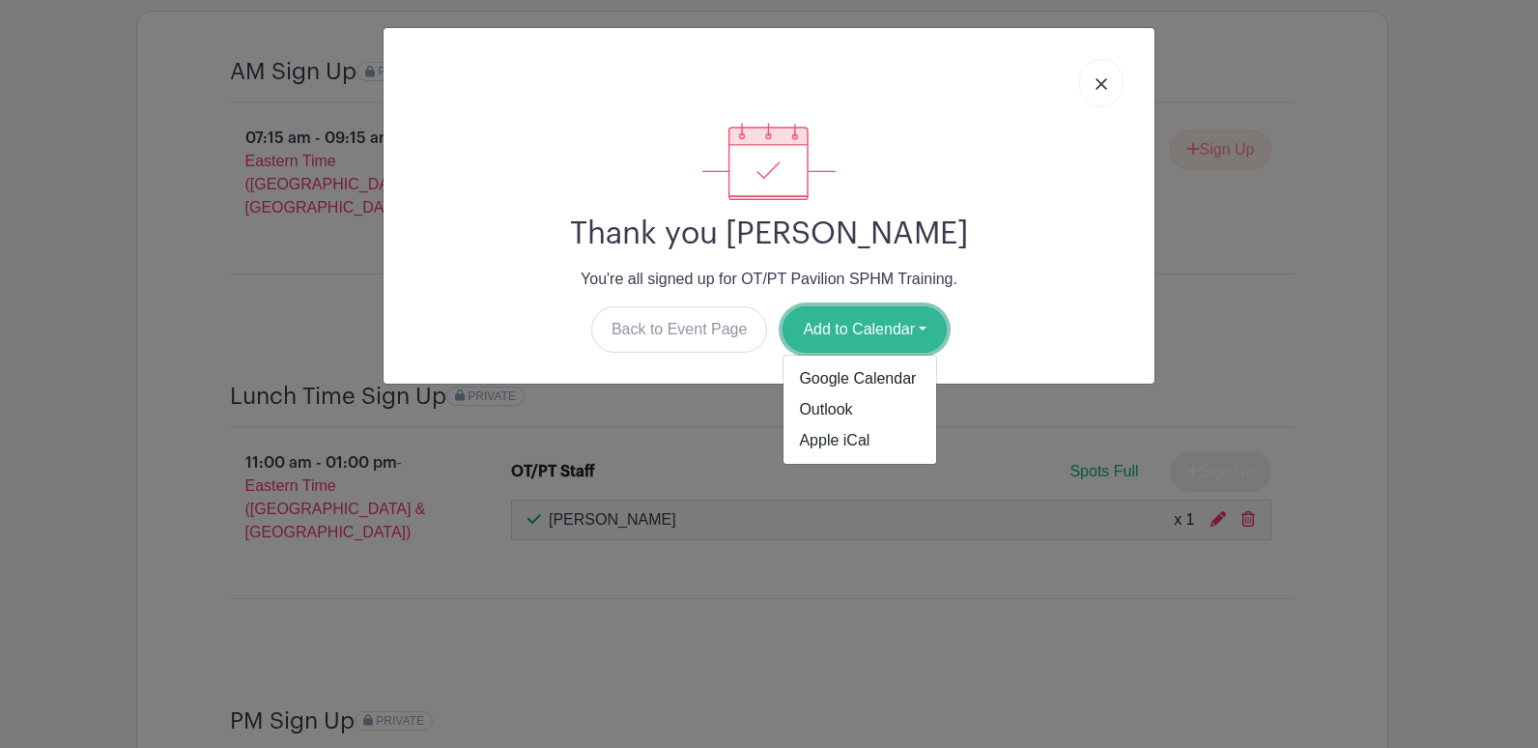  What do you see at coordinates (1101, 84) in the screenshot?
I see `img: close_button-5f87c8562297e5c2d7936805f587ecaba9071eb48480494691a3f1689db116b3.svg` at bounding box center [1101, 84].